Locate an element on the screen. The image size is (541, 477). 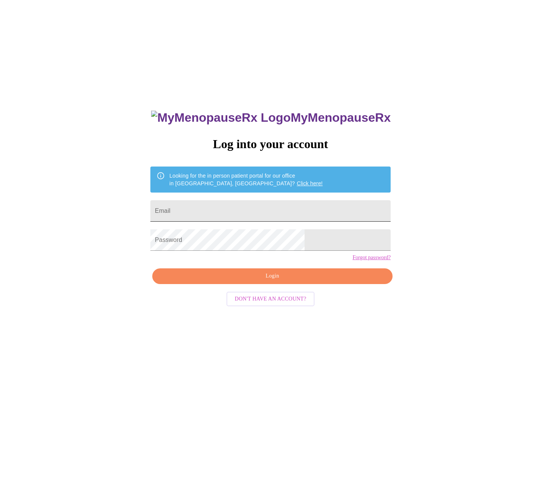
span: Don't have an account? is located at coordinates (271, 299).